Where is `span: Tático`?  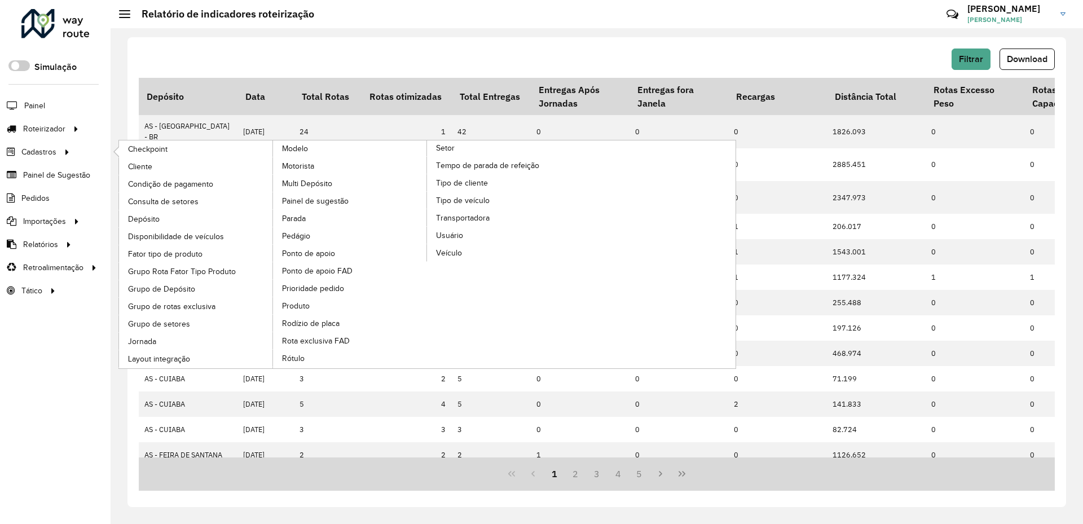 span: Tático is located at coordinates (32, 290).